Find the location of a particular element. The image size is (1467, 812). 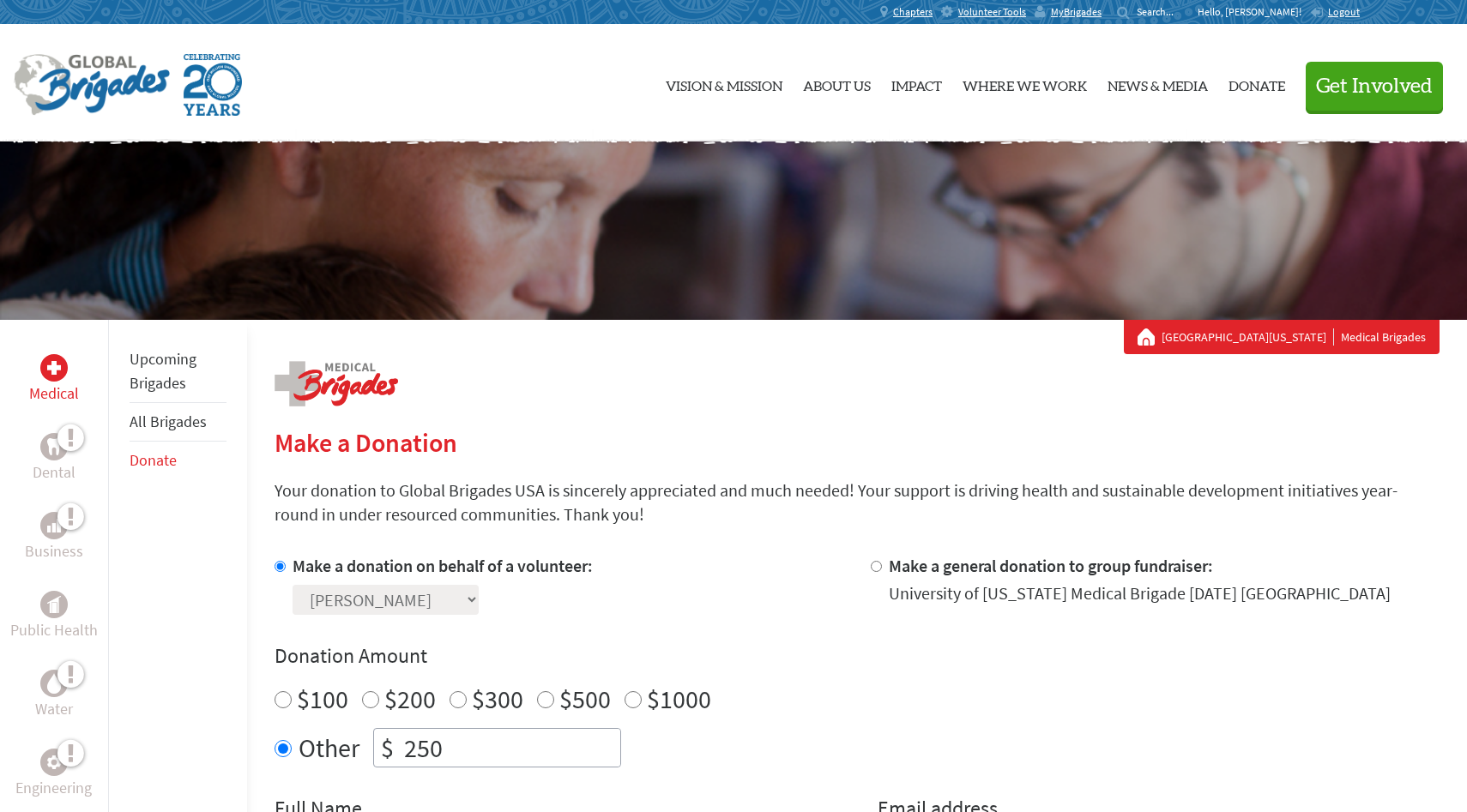

a: About Us is located at coordinates (836, 84).